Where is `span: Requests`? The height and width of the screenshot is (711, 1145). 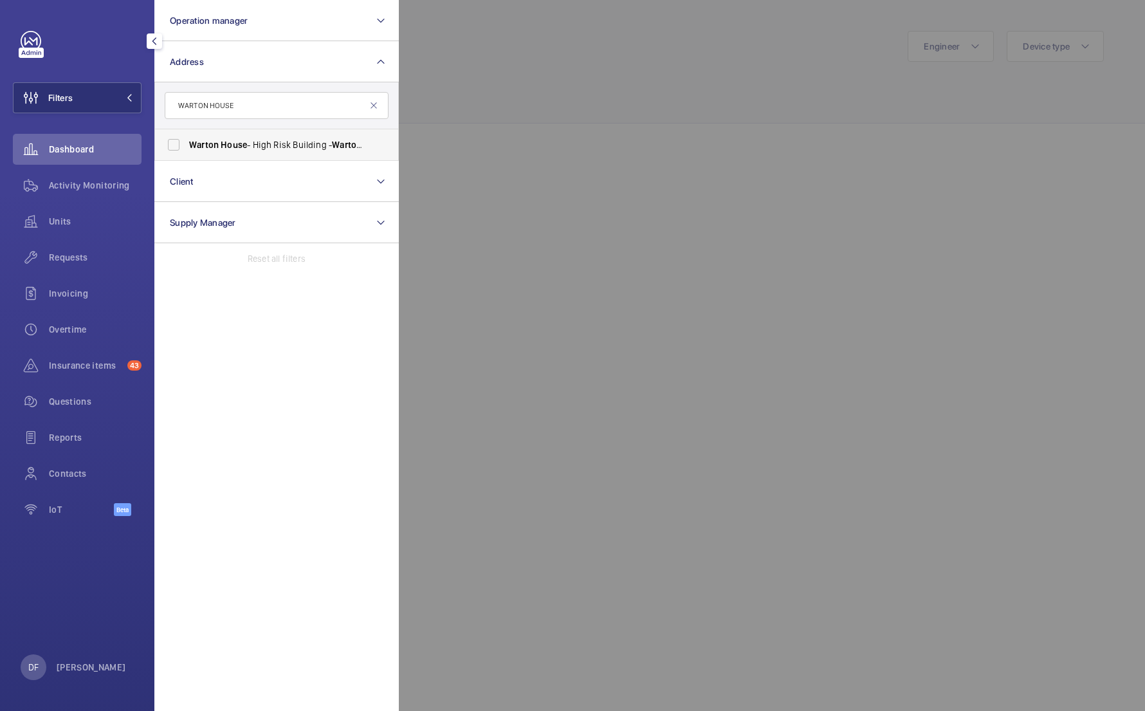
span: Requests is located at coordinates (95, 257).